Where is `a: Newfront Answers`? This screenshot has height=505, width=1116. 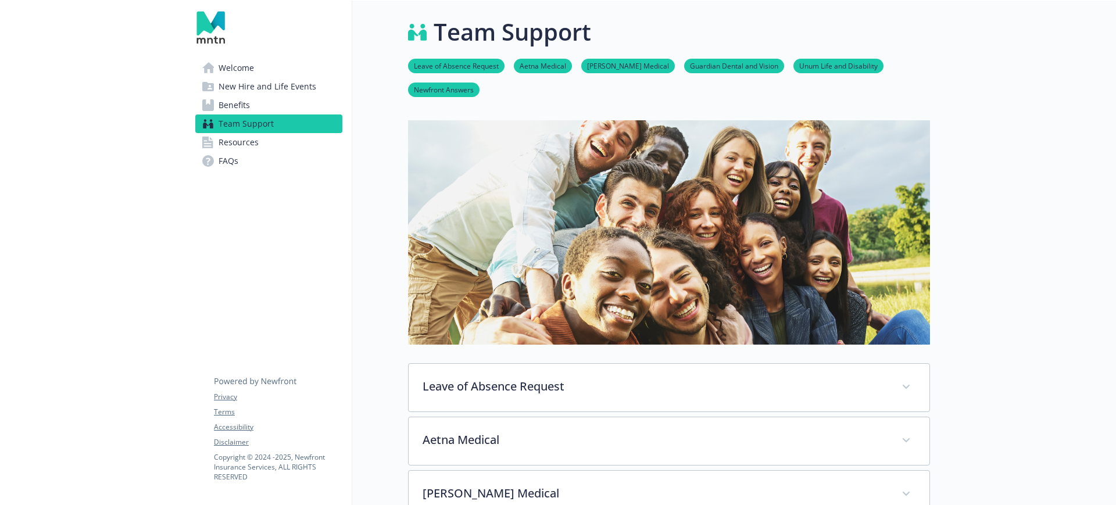 a: Newfront Answers is located at coordinates (443, 89).